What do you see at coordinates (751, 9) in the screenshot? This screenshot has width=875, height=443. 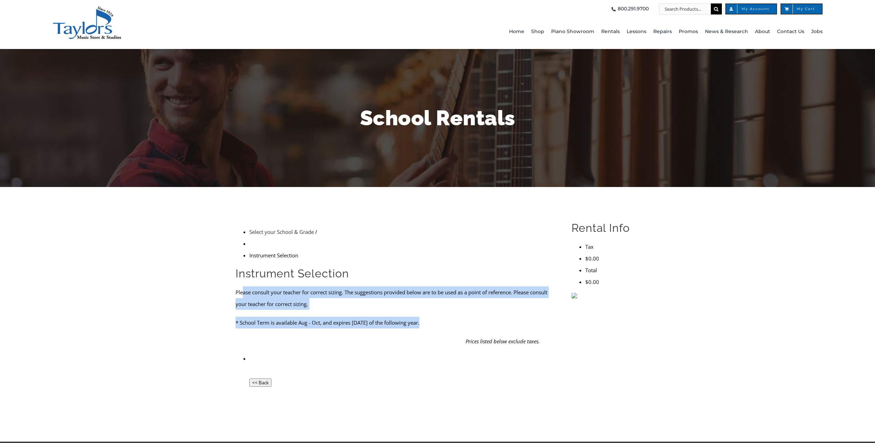 I see `a: My Account` at bounding box center [751, 9].